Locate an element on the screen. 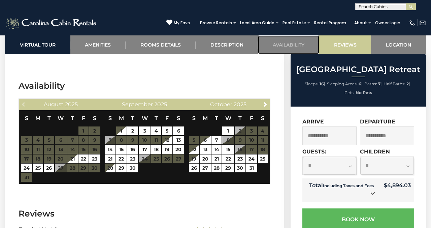 This screenshot has width=431, height=228. a: Rental Program is located at coordinates (330, 23).